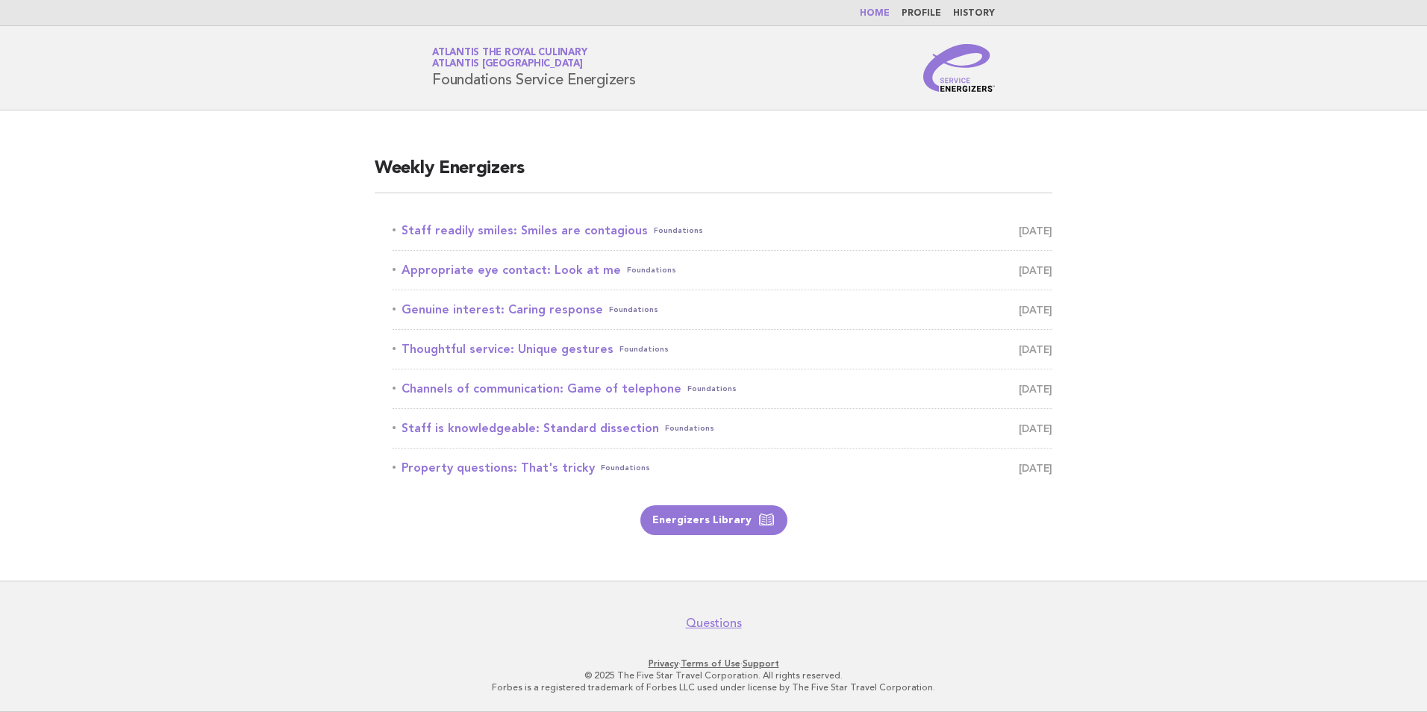 This screenshot has width=1427, height=712. Describe the element at coordinates (713, 623) in the screenshot. I see `a: Questions` at that location.